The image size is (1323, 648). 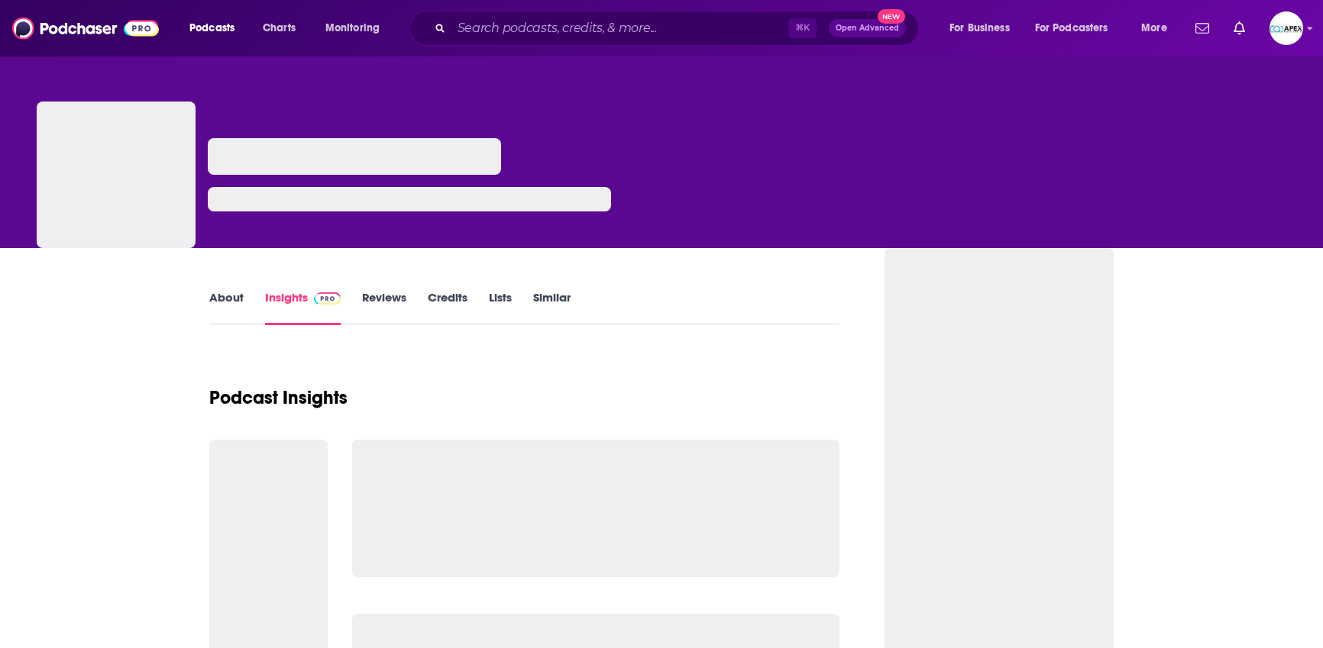 What do you see at coordinates (551, 308) in the screenshot?
I see `a: Similar` at bounding box center [551, 308].